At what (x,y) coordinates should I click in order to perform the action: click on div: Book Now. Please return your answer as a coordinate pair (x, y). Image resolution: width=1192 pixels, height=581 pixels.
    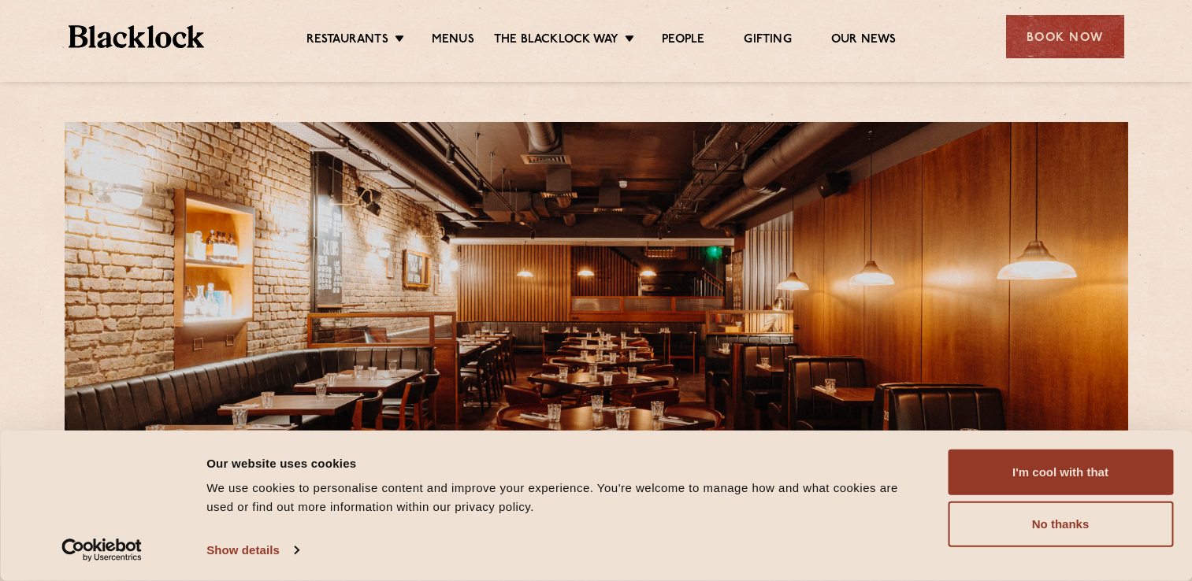
    Looking at the image, I should click on (1065, 36).